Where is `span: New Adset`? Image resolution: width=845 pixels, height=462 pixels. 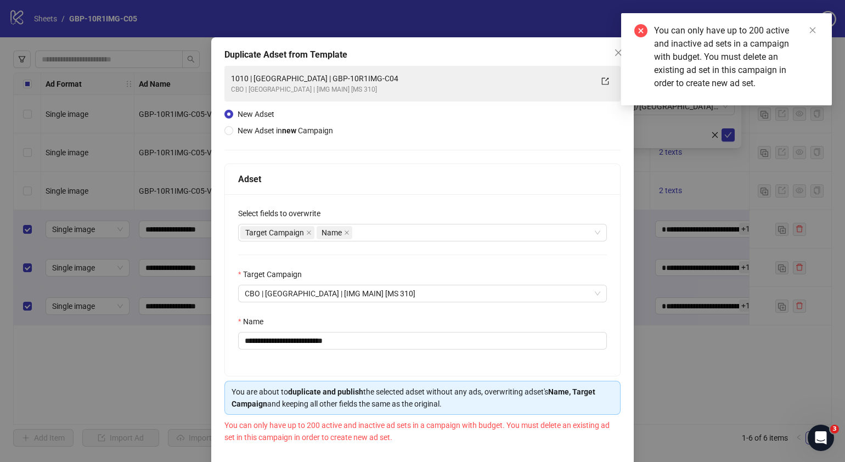 span: New Adset is located at coordinates (256, 114).